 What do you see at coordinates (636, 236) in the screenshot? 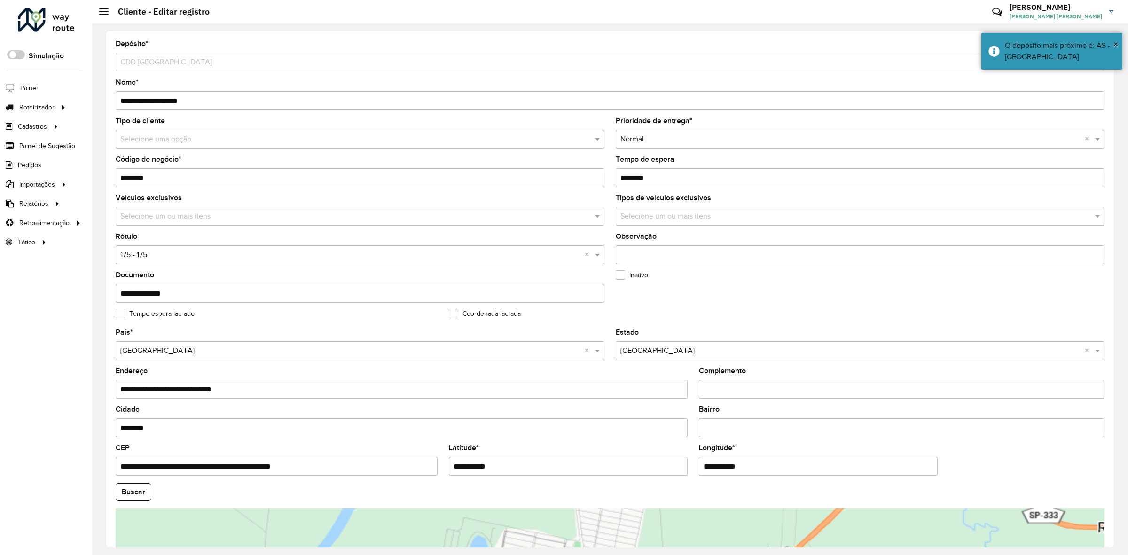
I see `label: Observação` at bounding box center [636, 236].